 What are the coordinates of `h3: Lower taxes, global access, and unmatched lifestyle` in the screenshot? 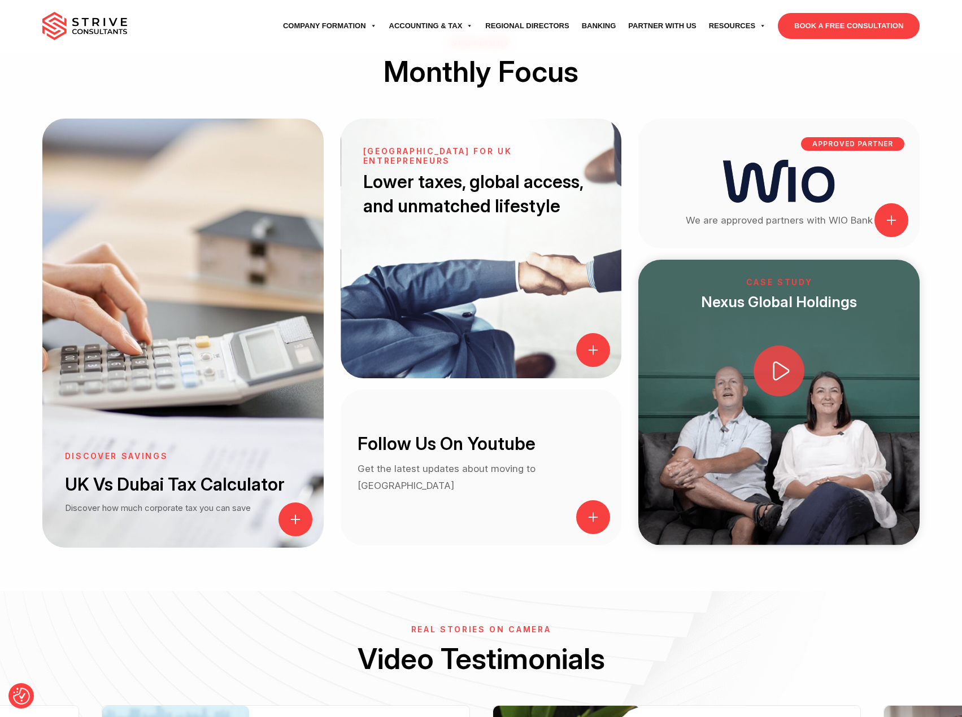 It's located at (481, 194).